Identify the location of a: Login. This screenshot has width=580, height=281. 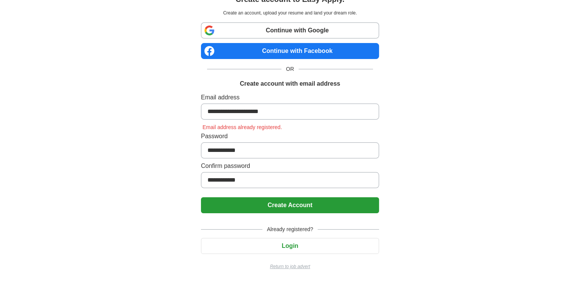
(290, 246).